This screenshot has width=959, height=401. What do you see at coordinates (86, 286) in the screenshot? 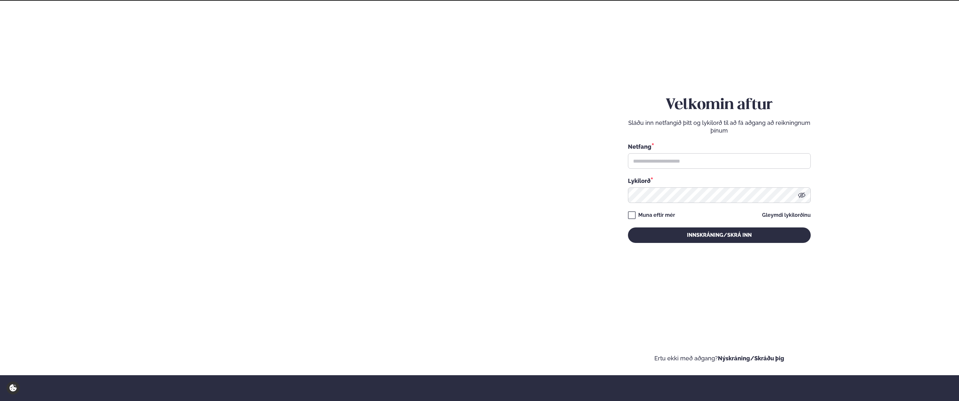
I see `h2: Velkomin á Ambrosial kitchen!` at bounding box center [86, 286].